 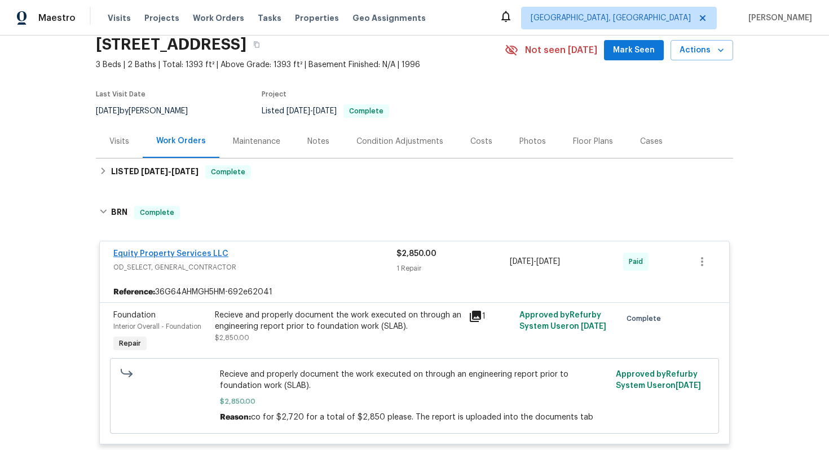 I want to click on span: Listed, so click(x=325, y=111).